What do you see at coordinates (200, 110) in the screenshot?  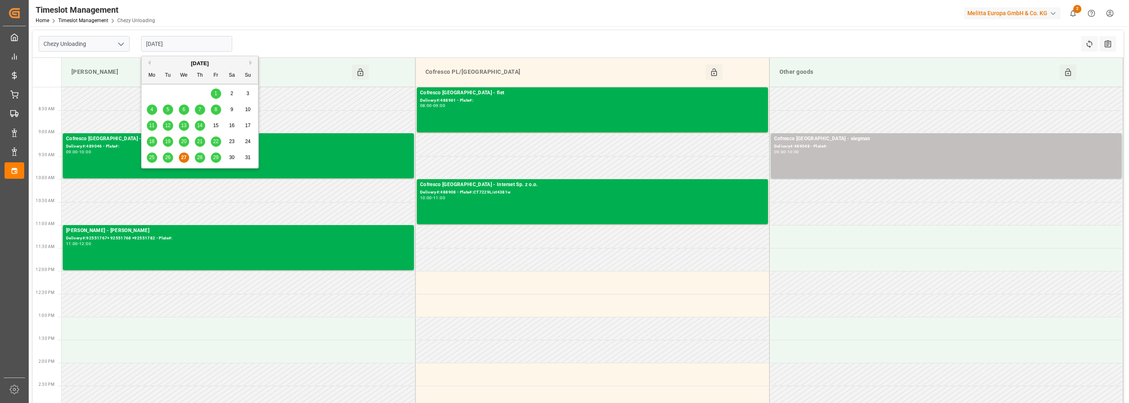 I see `span: 7` at bounding box center [200, 110].